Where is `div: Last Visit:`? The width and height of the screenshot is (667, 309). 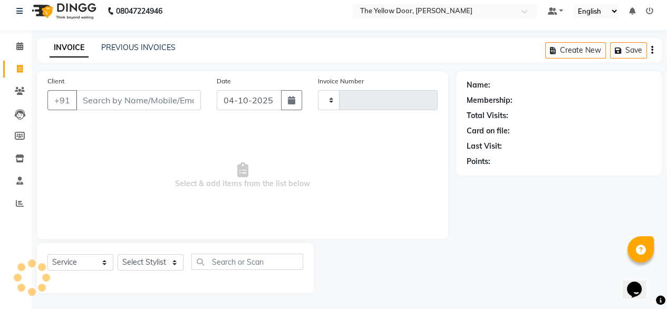 div: Last Visit: is located at coordinates (484, 146).